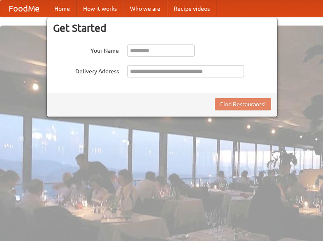 This screenshot has height=241, width=323. Describe the element at coordinates (62, 9) in the screenshot. I see `a: Home` at that location.